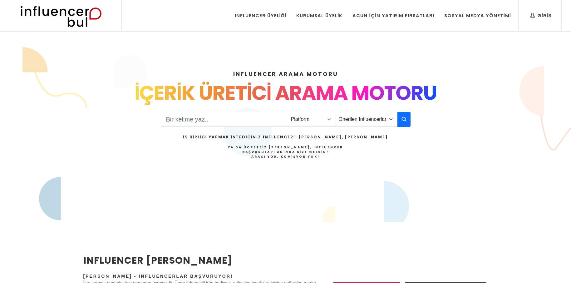  I want to click on div: Giriş, so click(541, 16).